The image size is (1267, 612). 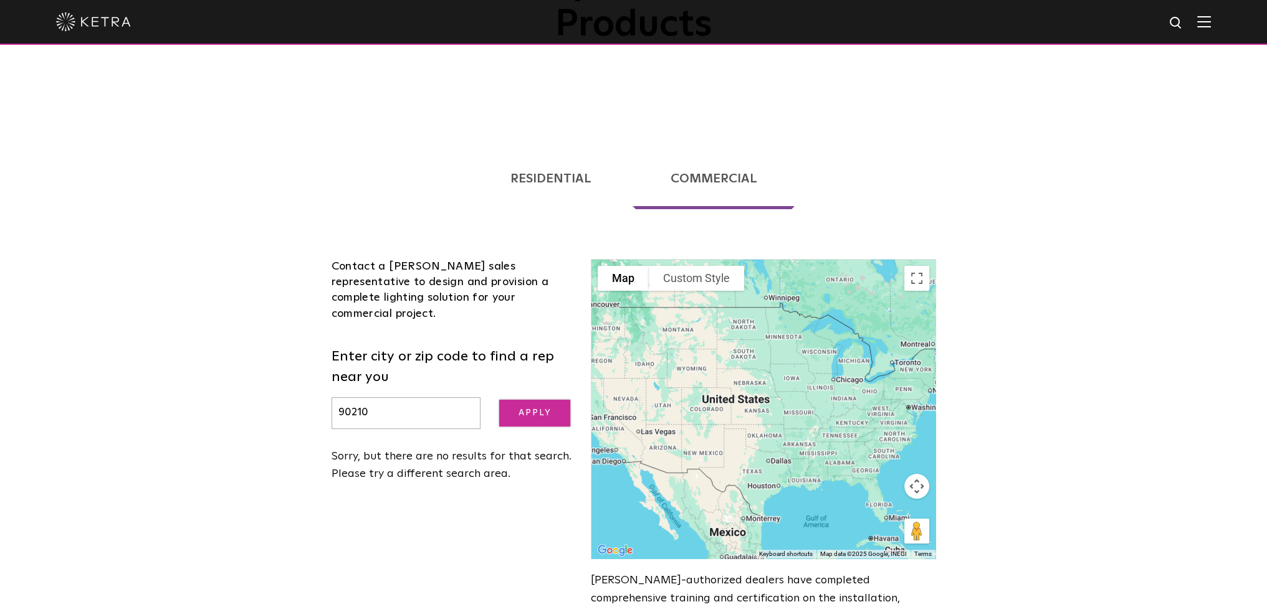 I want to click on a: Terms (opens in new tab), so click(x=923, y=554).